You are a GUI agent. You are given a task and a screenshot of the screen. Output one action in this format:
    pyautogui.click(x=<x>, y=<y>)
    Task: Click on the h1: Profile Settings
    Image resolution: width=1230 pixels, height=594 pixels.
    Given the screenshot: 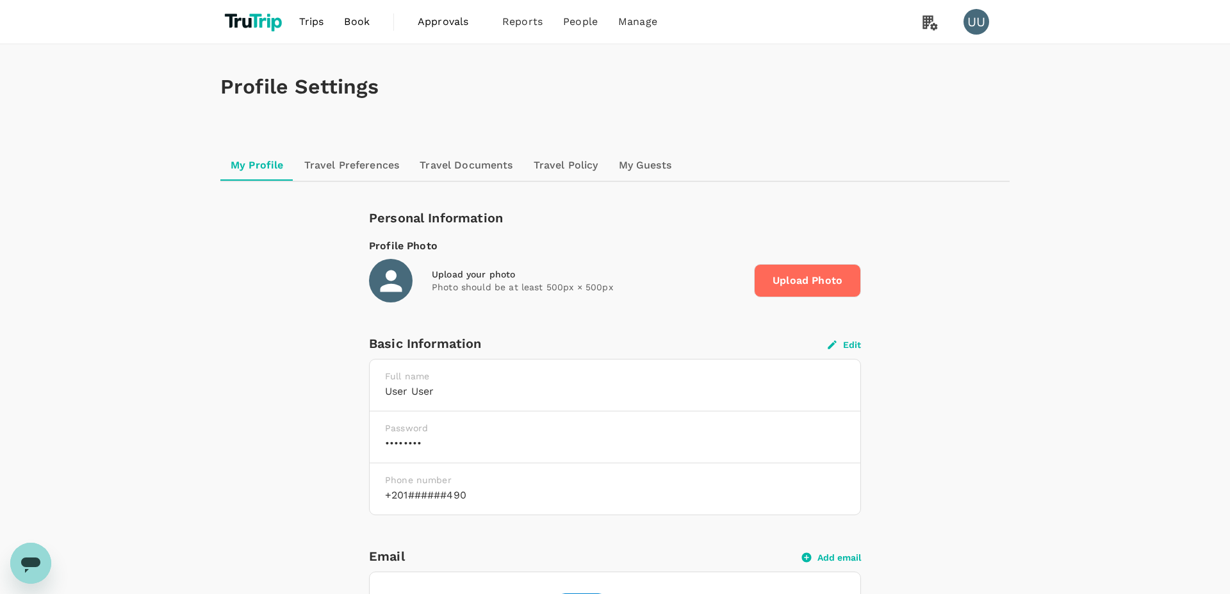 What is the action you would take?
    pyautogui.click(x=615, y=86)
    